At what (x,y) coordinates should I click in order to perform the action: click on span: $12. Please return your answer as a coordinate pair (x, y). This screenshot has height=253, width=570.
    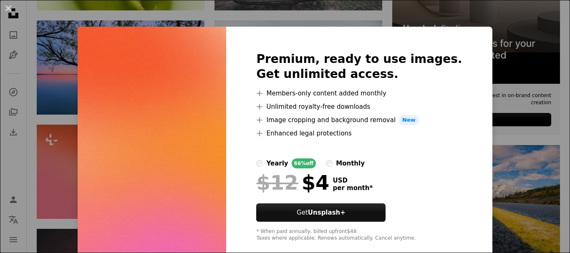
    Looking at the image, I should click on (277, 183).